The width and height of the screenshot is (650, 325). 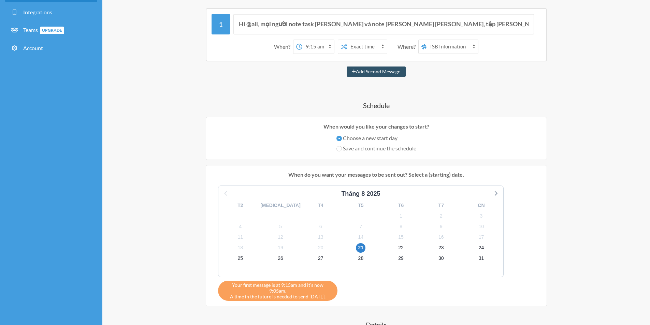 What do you see at coordinates (401, 205) in the screenshot?
I see `div: T6` at bounding box center [401, 205].